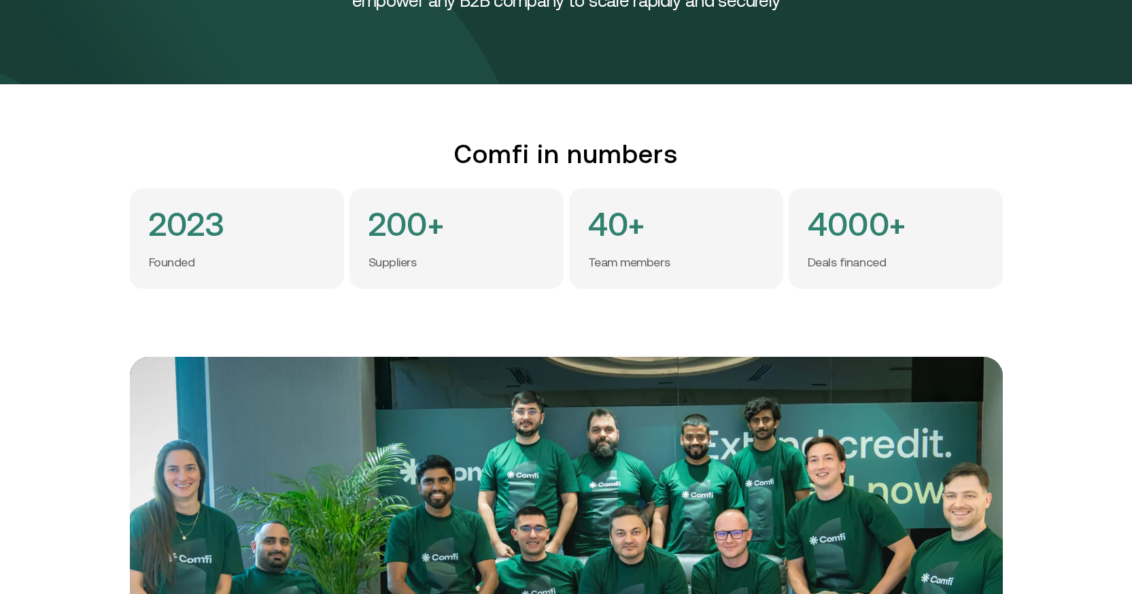  What do you see at coordinates (172, 262) in the screenshot?
I see `p: Founded` at bounding box center [172, 262].